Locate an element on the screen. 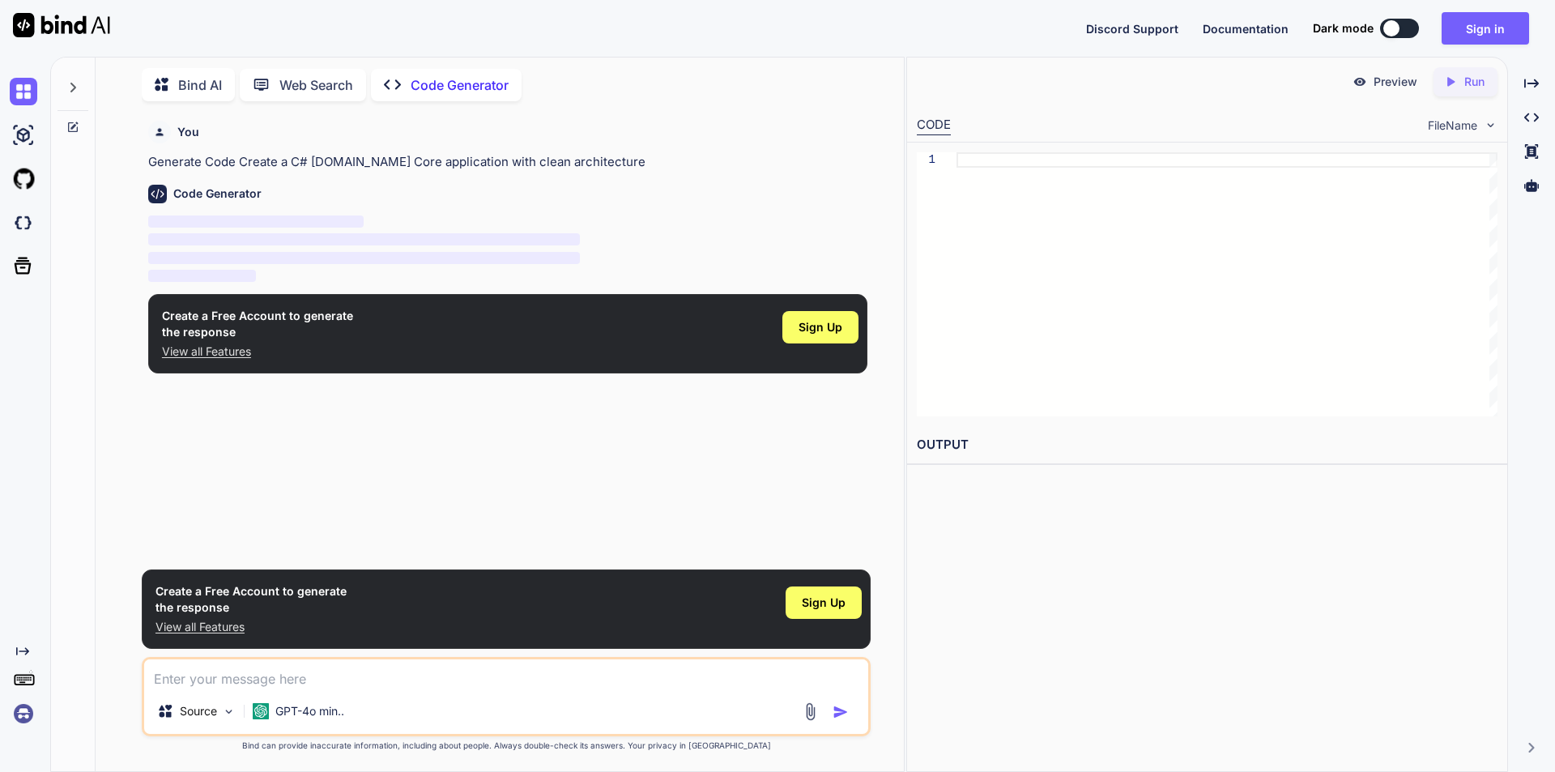 The width and height of the screenshot is (1555, 772). span: Discord Support is located at coordinates (1132, 28).